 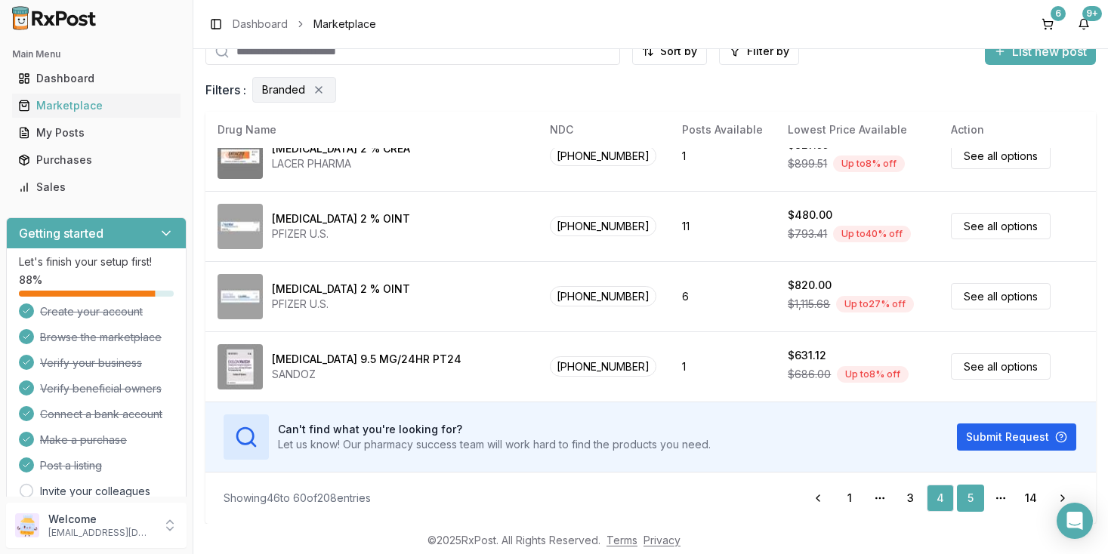 I want to click on div: $631.12, so click(x=807, y=356).